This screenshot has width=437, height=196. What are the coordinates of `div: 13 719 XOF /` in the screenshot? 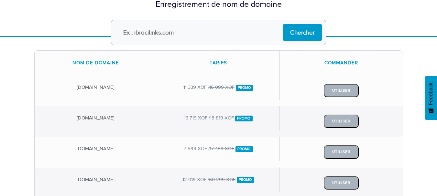 It's located at (218, 118).